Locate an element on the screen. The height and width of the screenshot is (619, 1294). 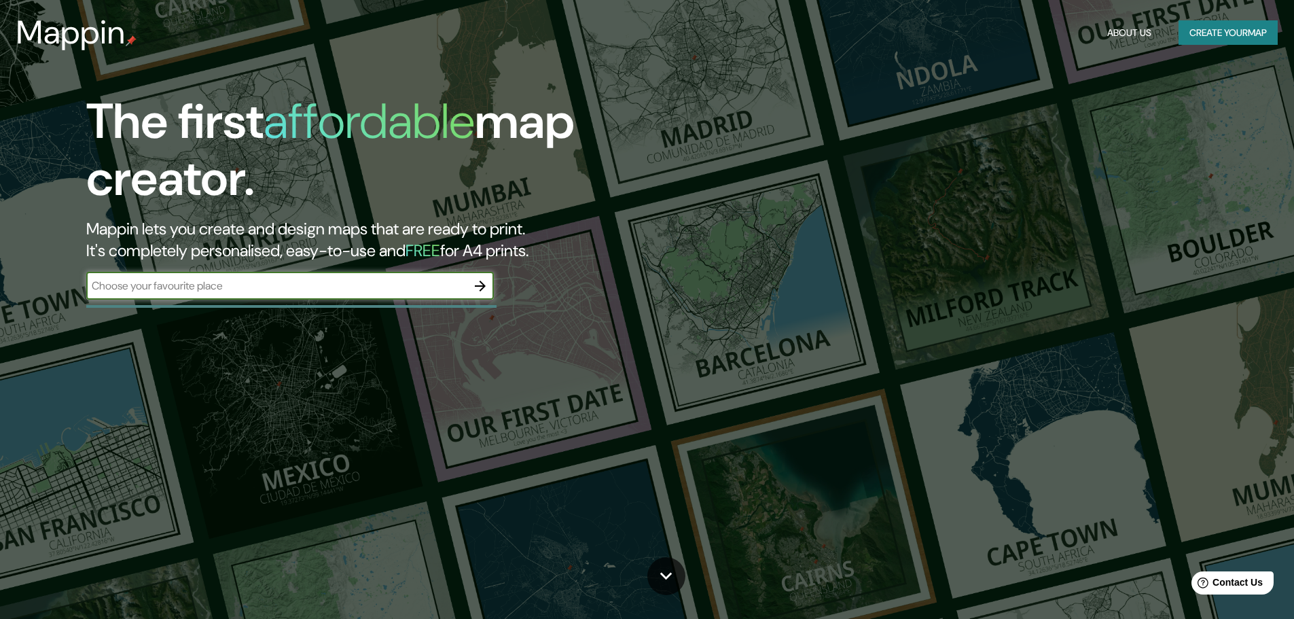
h2: Mappin lets you create and design maps that are ready to print. It's completely personalised, eas... is located at coordinates (410, 240).